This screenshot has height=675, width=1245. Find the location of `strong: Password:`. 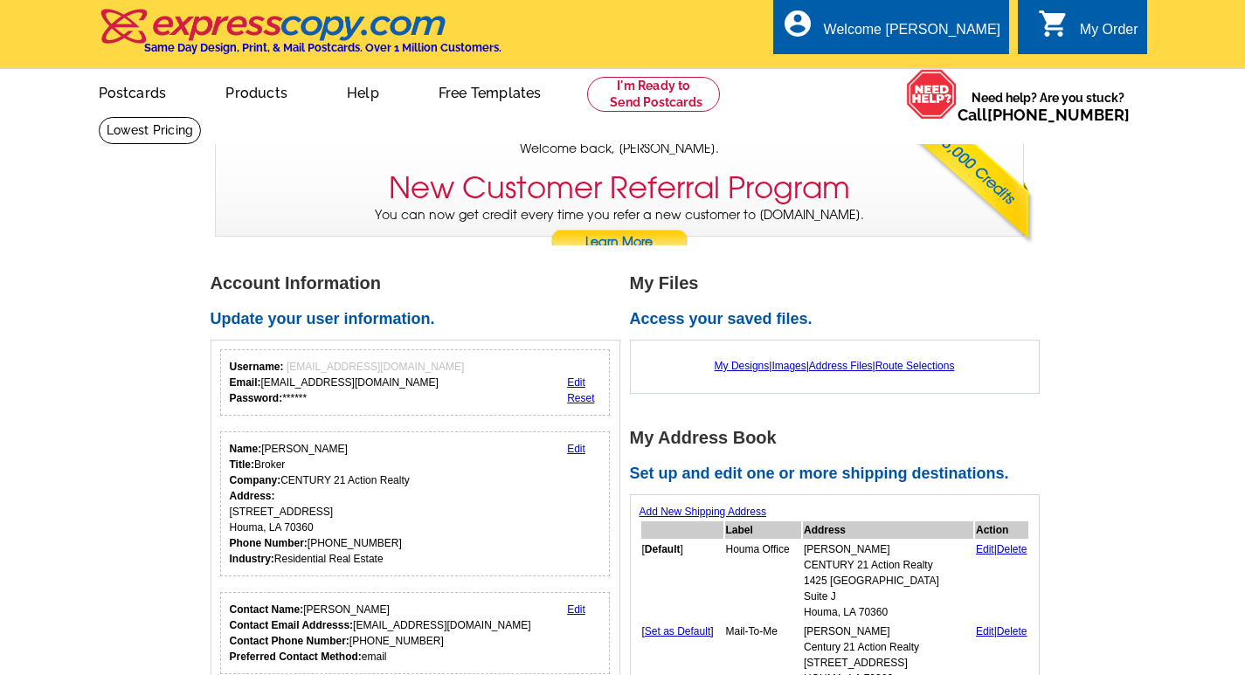

strong: Password: is located at coordinates (256, 398).